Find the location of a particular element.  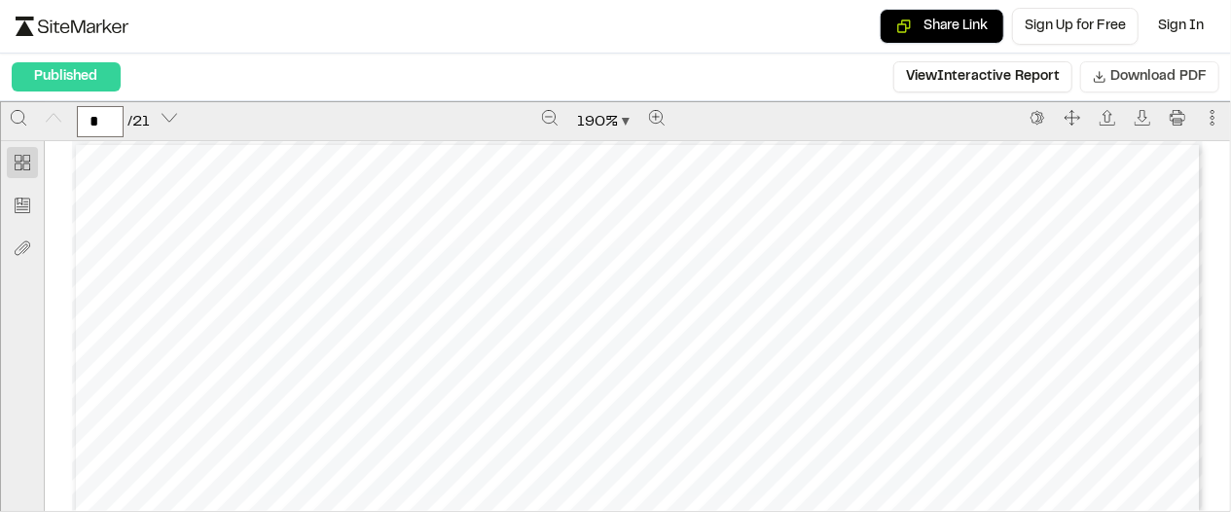

button: Zoom document is located at coordinates (603, 122).